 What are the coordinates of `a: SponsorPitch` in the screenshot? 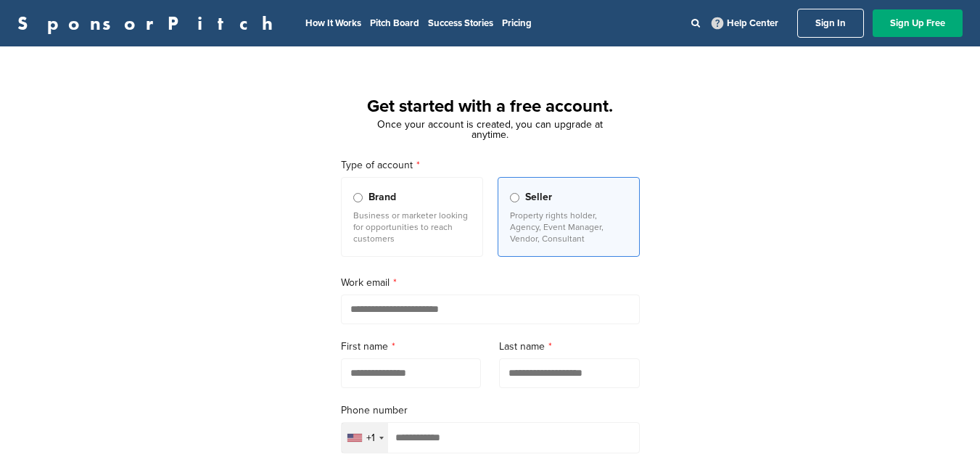 It's located at (149, 23).